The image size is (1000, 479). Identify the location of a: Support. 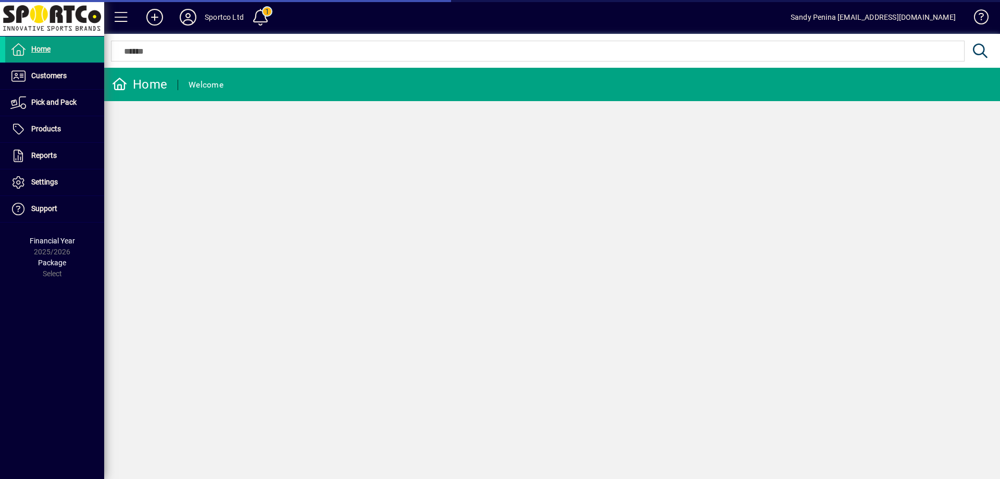
(55, 209).